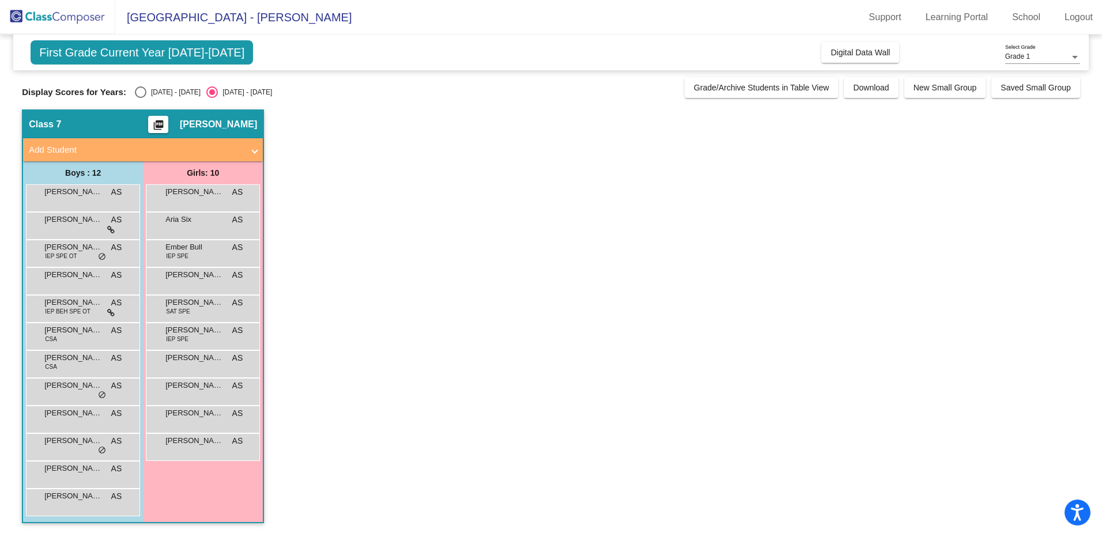  Describe the element at coordinates (945, 88) in the screenshot. I see `span: New Small Group` at that location.